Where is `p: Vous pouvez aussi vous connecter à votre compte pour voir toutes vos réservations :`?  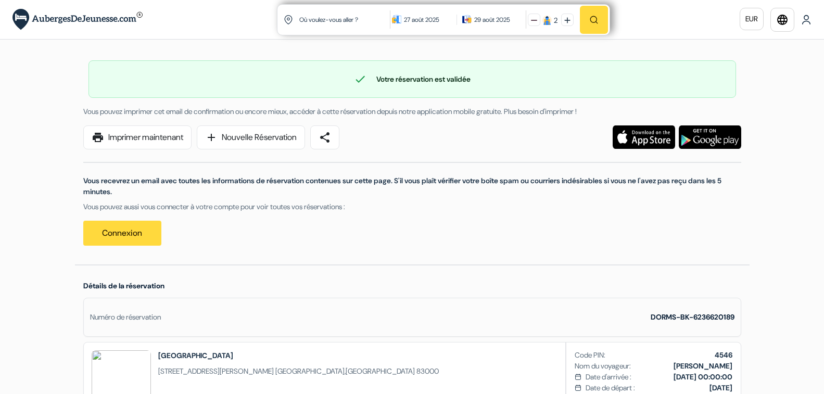
p: Vous pouvez aussi vous connecter à votre compte pour voir toutes vos réservations : is located at coordinates (412, 207).